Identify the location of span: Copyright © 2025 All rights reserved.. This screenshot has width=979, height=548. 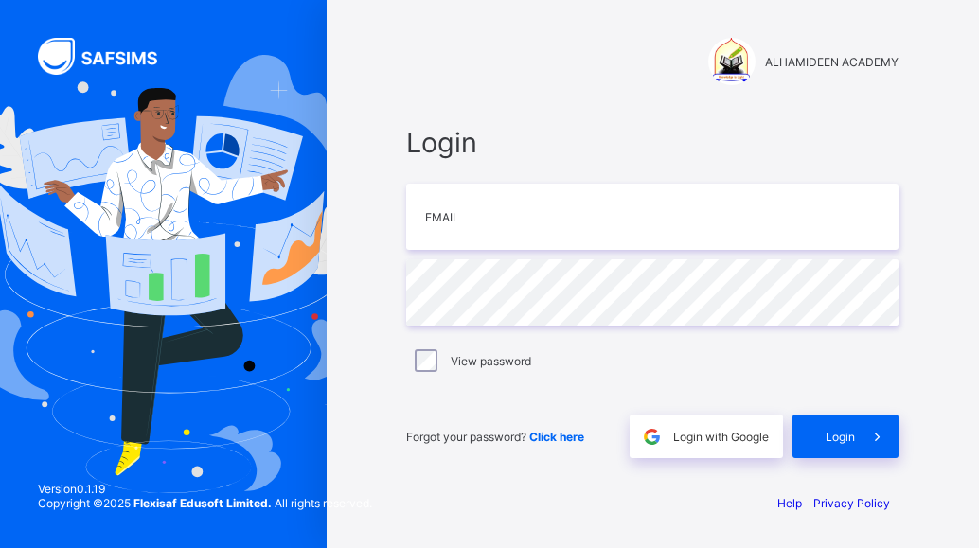
(205, 503).